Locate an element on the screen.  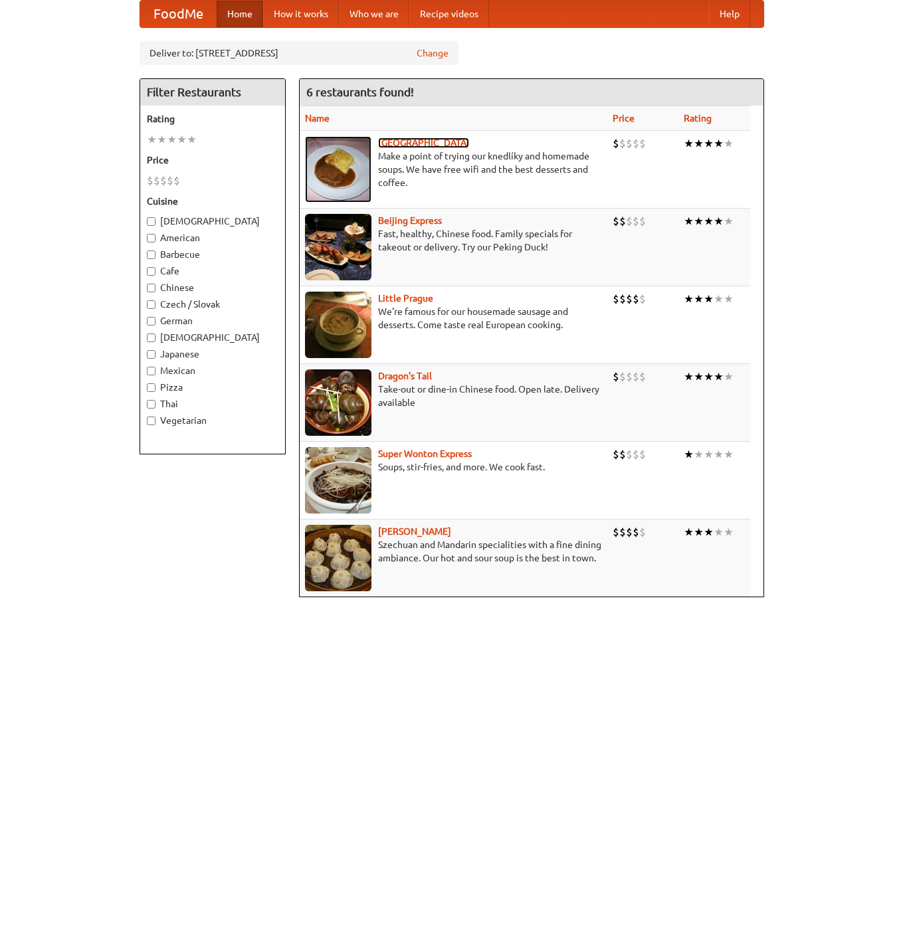
p: Take-out or dine-in Chinese food. Open late. Delivery available is located at coordinates (454, 396).